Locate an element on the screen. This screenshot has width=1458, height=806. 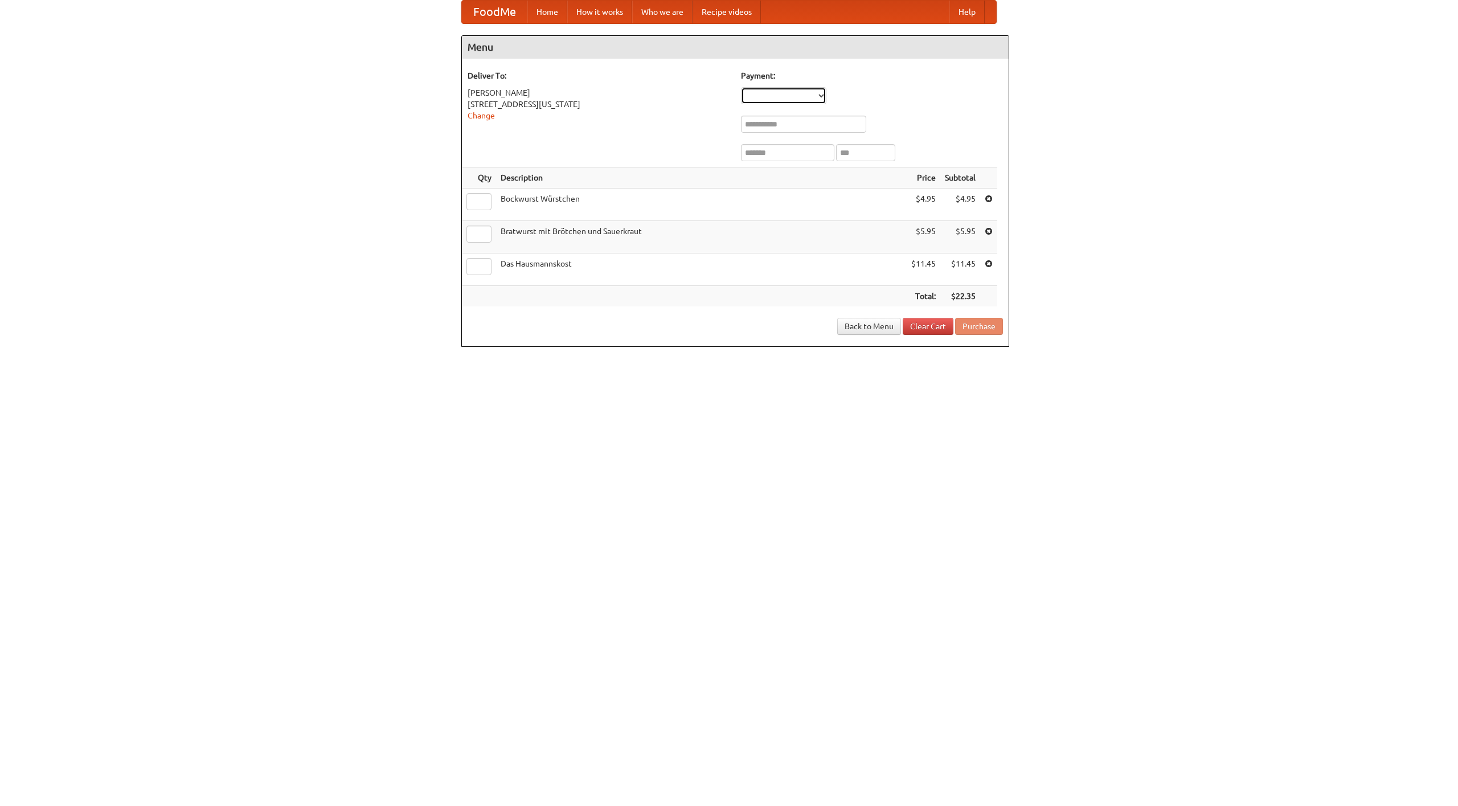
a: Clear Cart is located at coordinates (928, 326).